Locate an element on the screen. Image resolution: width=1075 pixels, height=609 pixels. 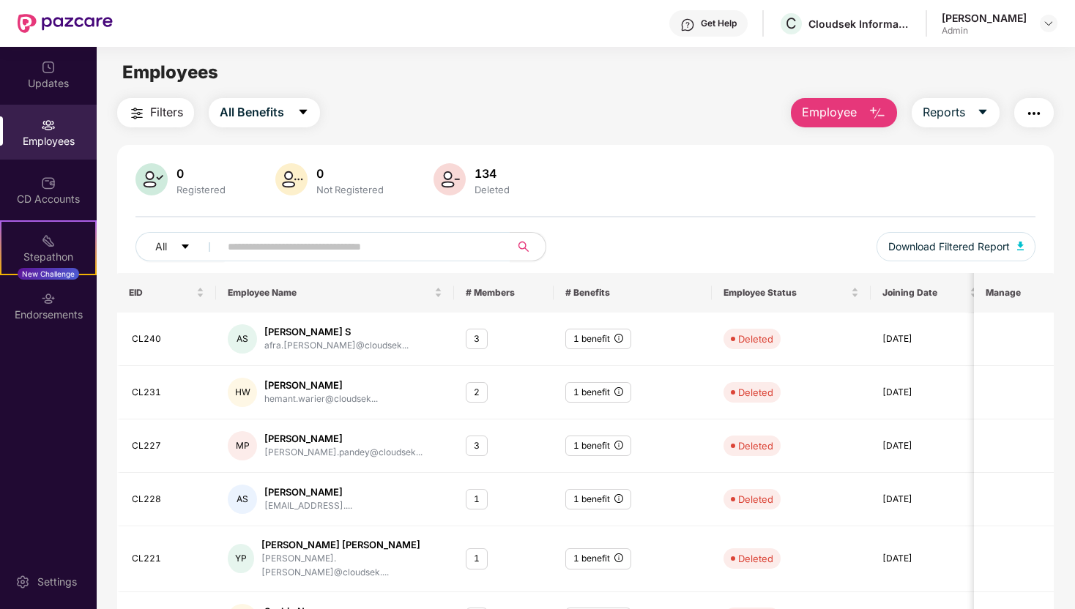
img: svg+xml;base64,PHN2ZyBpZD0iVXBkYXRlZCIgeG1sbnM9Imh0dHA6Ly93d3cudzMub3JnLzIwMDAvc3ZnIiB3aWR0aD0iMj... is located at coordinates (48, 67).